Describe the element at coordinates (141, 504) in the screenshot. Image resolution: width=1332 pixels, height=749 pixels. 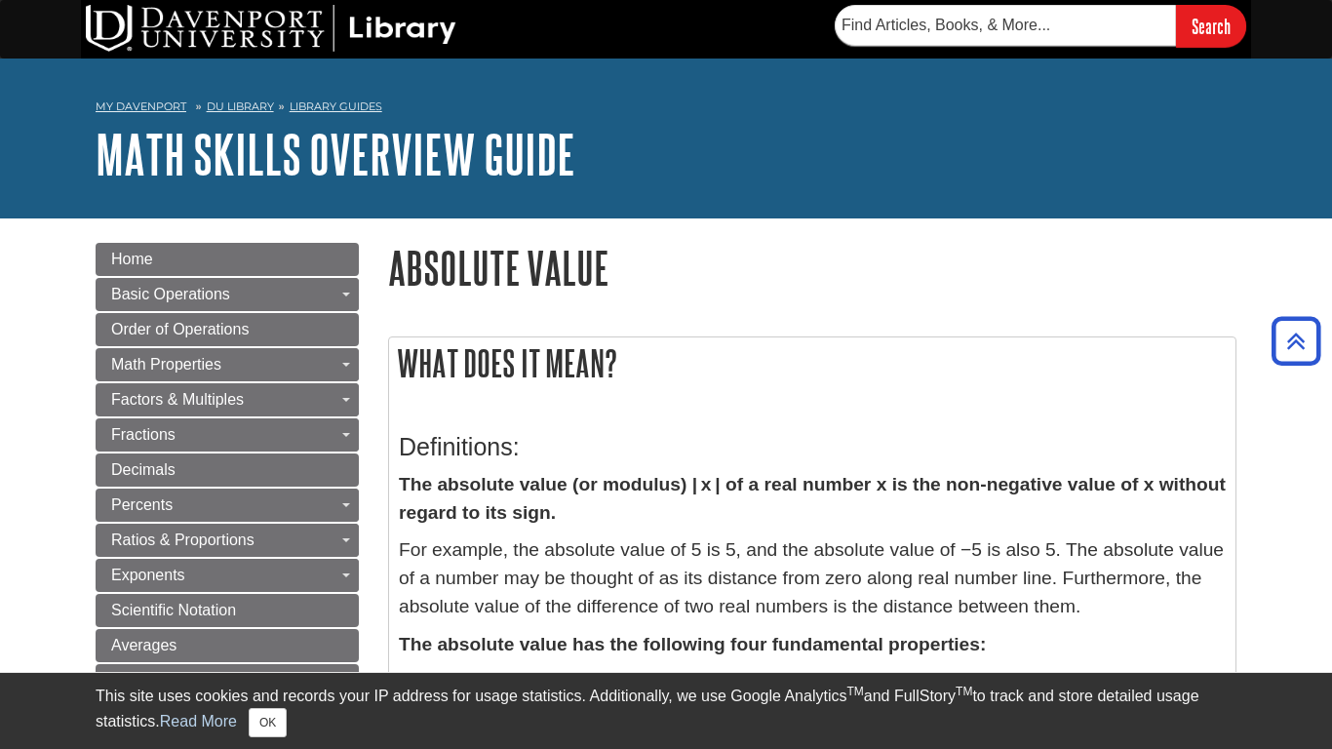
I see `span: Percents` at that location.